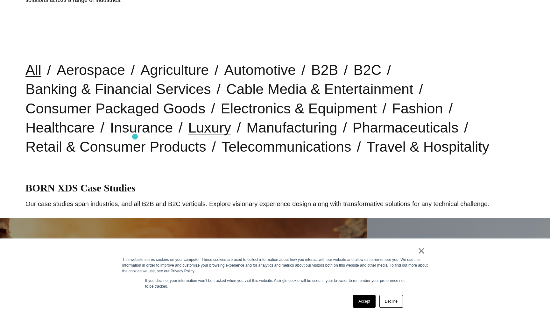 The image size is (550, 316). Describe the element at coordinates (418, 108) in the screenshot. I see `a: Fashion` at that location.